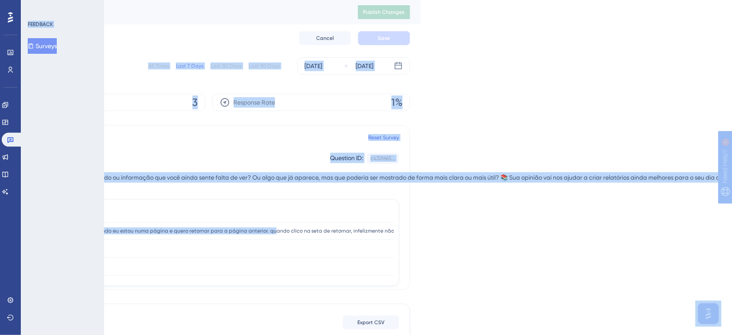  I want to click on span: 1%, so click(397, 102).